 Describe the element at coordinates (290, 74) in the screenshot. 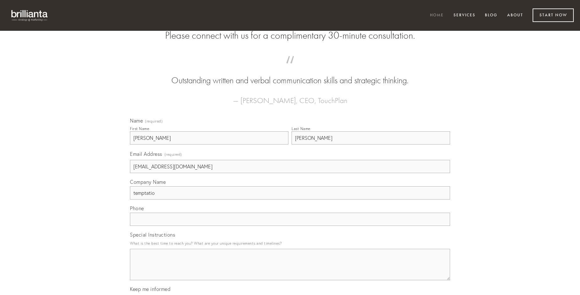

I see `blockquote: Outstanding written and verbal communication skills and strategic thinking.` at that location.